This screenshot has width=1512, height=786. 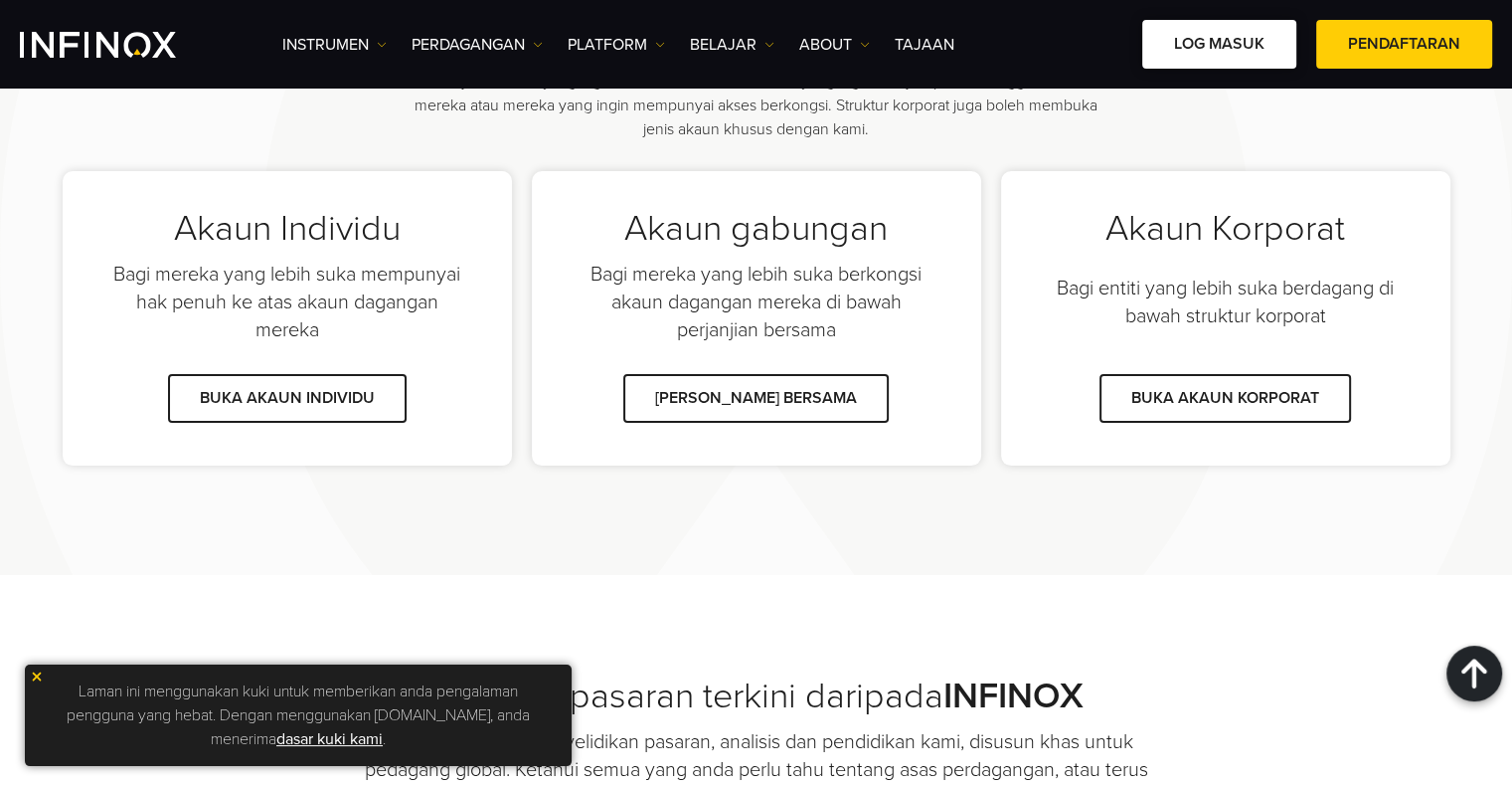 What do you see at coordinates (616, 45) in the screenshot?
I see `a: PLATFORM` at bounding box center [616, 45].